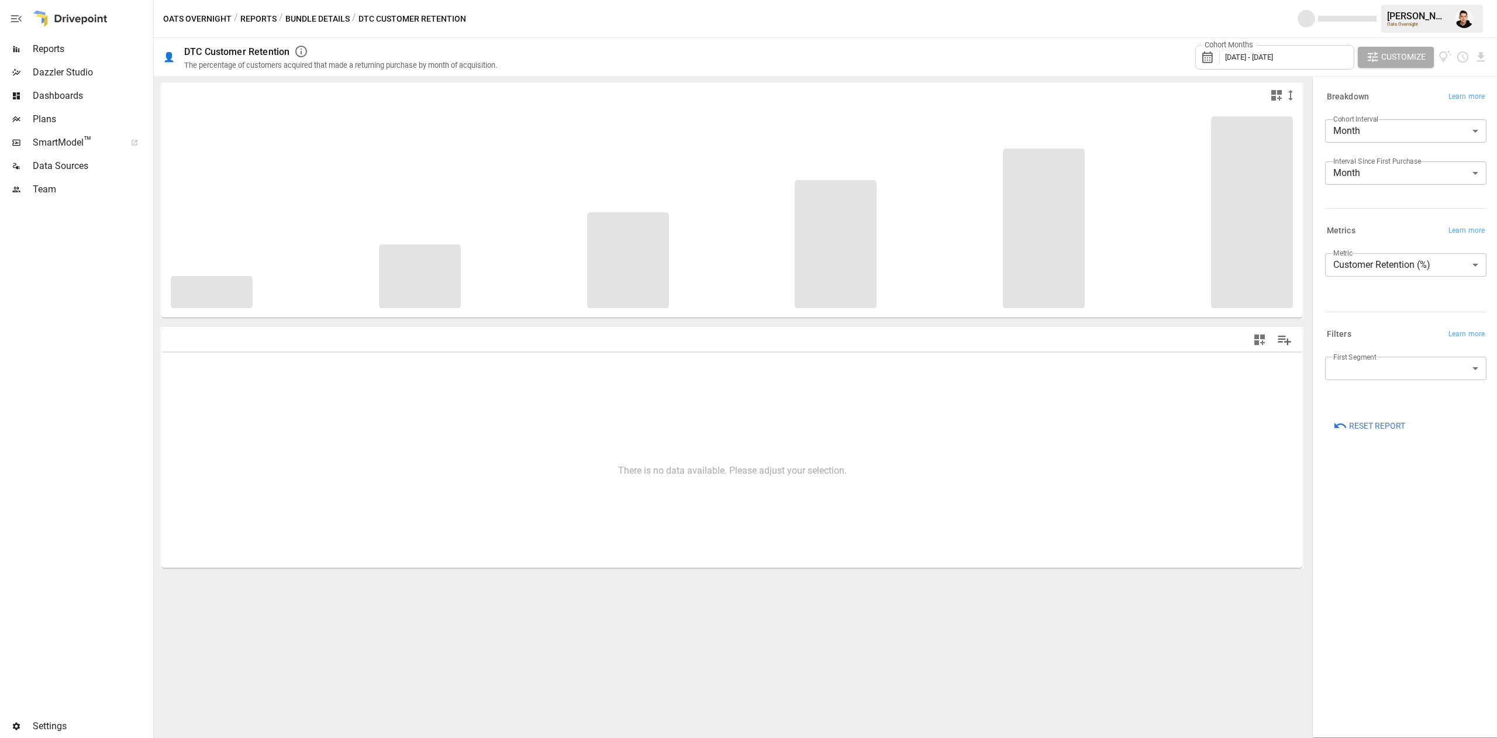 Image resolution: width=1497 pixels, height=738 pixels. What do you see at coordinates (1445, 57) in the screenshot?
I see `button: View documentation` at bounding box center [1445, 57].